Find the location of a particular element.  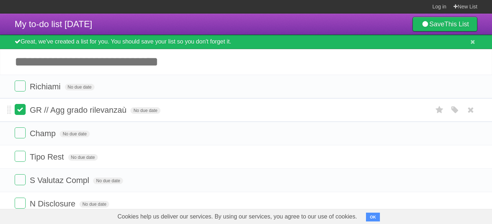

span: GR // Agg grado rilevanzaù is located at coordinates (79, 110).